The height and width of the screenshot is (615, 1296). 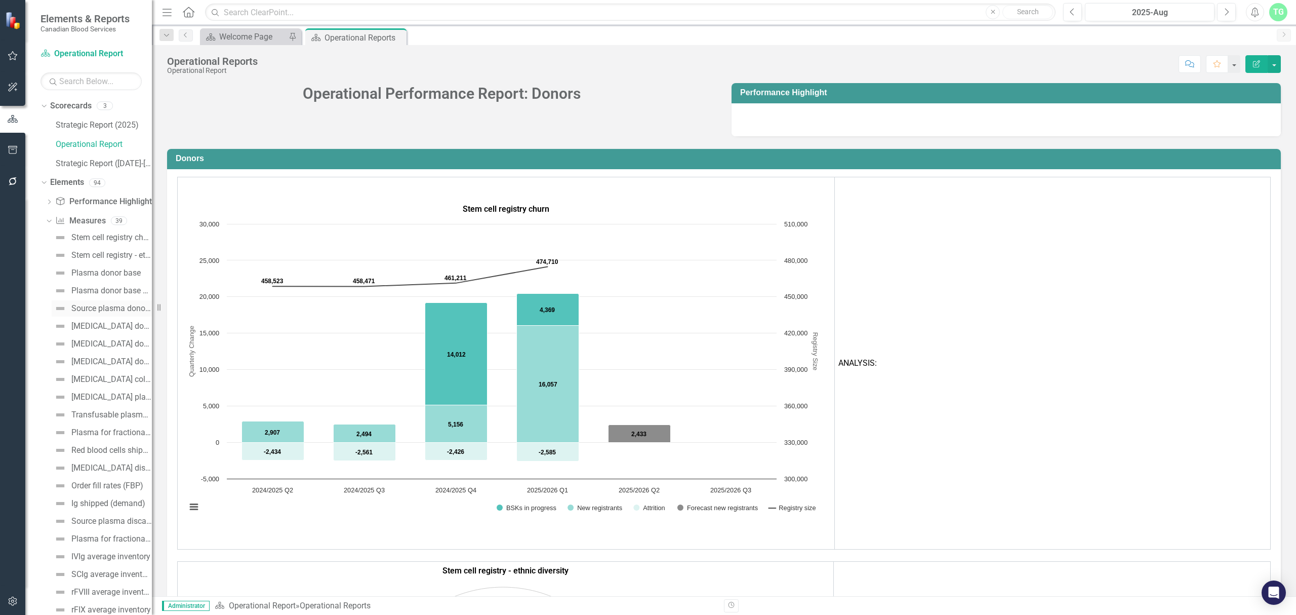 What do you see at coordinates (105, 201) in the screenshot?
I see `a: Performance Highlights` at bounding box center [105, 201].